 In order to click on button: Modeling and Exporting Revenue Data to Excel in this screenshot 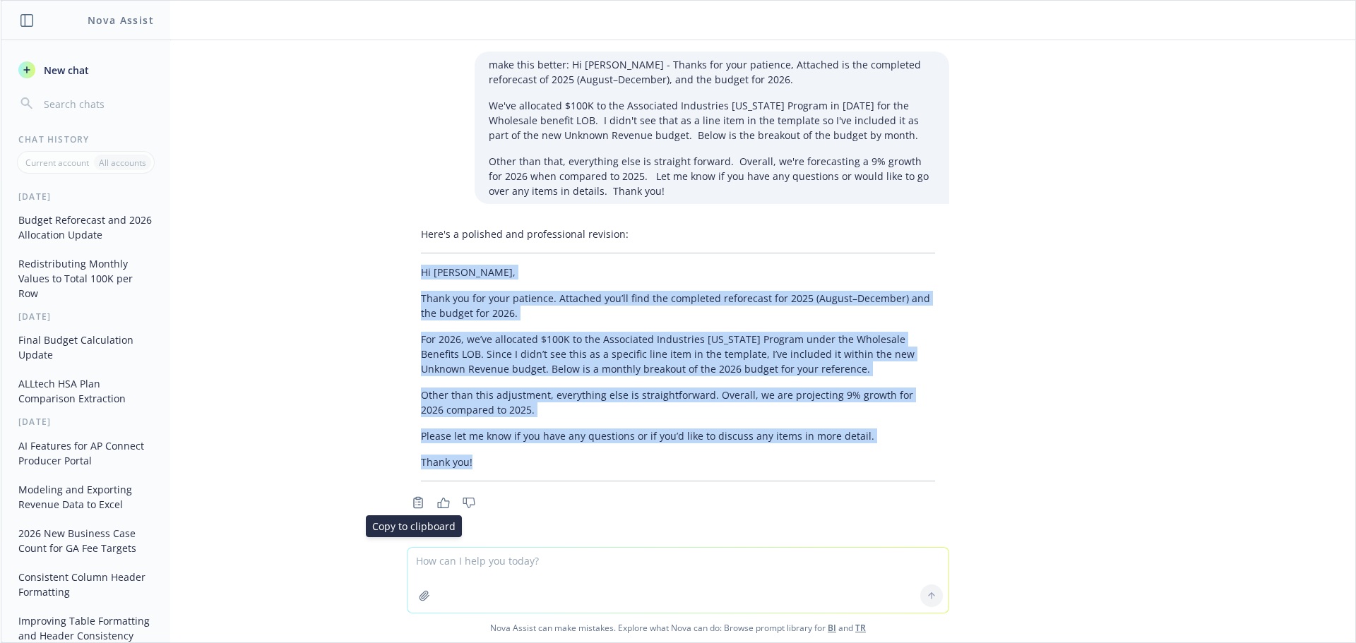, I will do `click(85, 497)`.